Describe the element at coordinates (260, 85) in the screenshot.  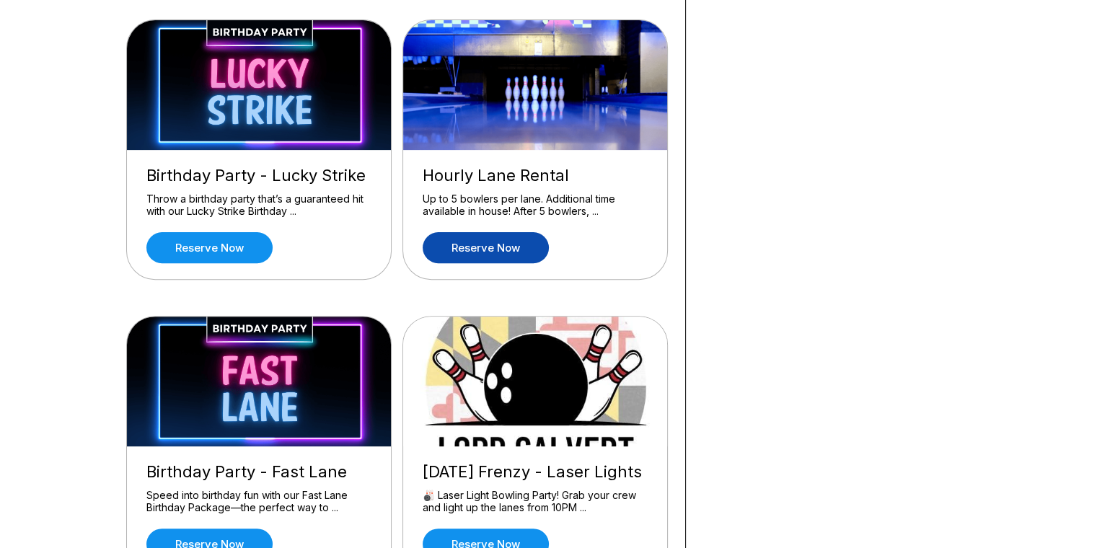
I see `img: Birthday Party - Lucky Strike` at that location.